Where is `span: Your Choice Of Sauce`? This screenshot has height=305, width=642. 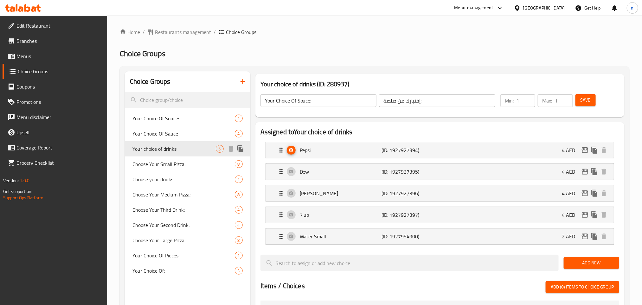
span: Your Choice Of Sauce is located at coordinates (184, 133).